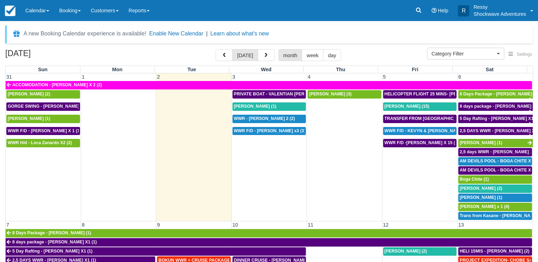  What do you see at coordinates (83, 225) in the screenshot?
I see `span: 8` at bounding box center [83, 225].